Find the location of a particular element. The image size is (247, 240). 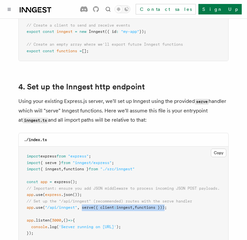

span: ({ client is located at coordinates (103, 207).